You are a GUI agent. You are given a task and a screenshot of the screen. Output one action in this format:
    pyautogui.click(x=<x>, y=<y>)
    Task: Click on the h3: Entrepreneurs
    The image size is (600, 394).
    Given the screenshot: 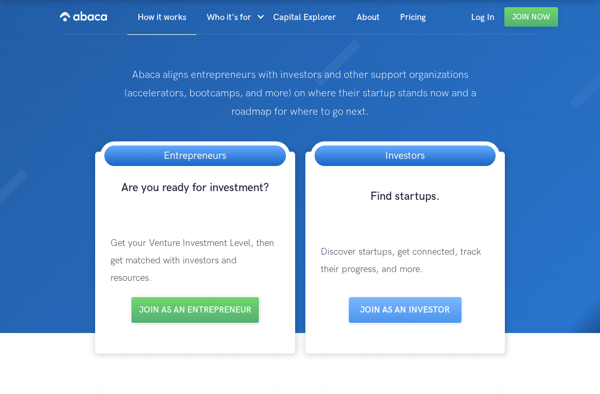 What is the action you would take?
    pyautogui.click(x=195, y=156)
    